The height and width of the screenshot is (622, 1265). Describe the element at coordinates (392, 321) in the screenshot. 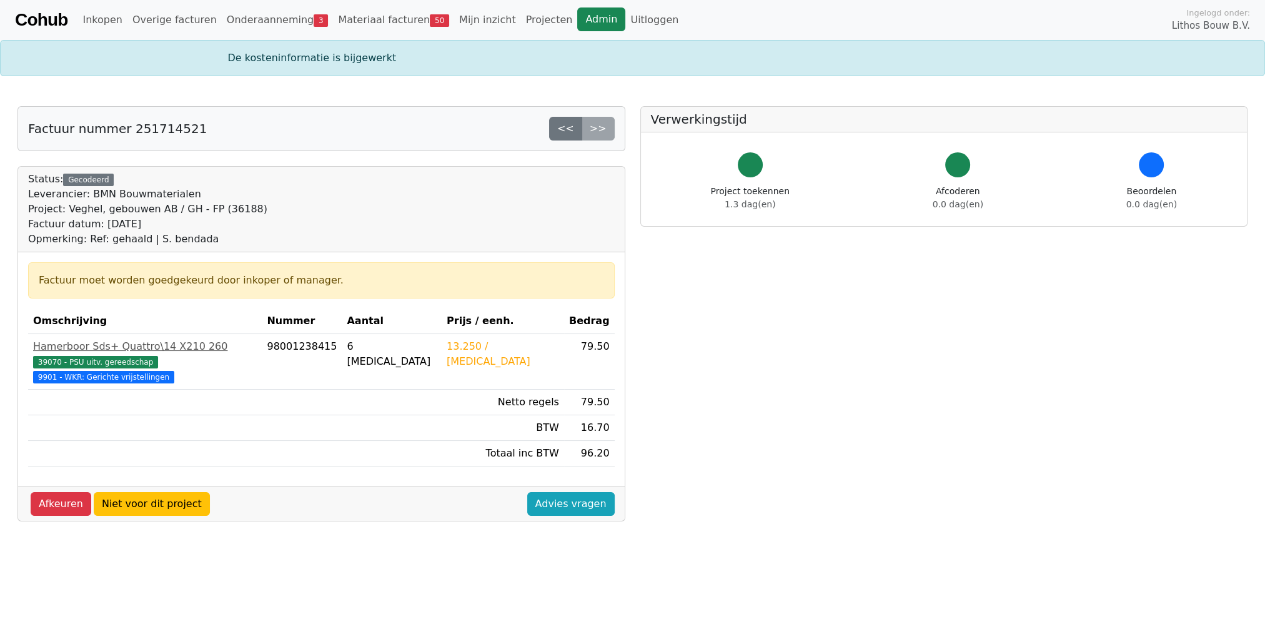

I see `th: Aantal` at that location.